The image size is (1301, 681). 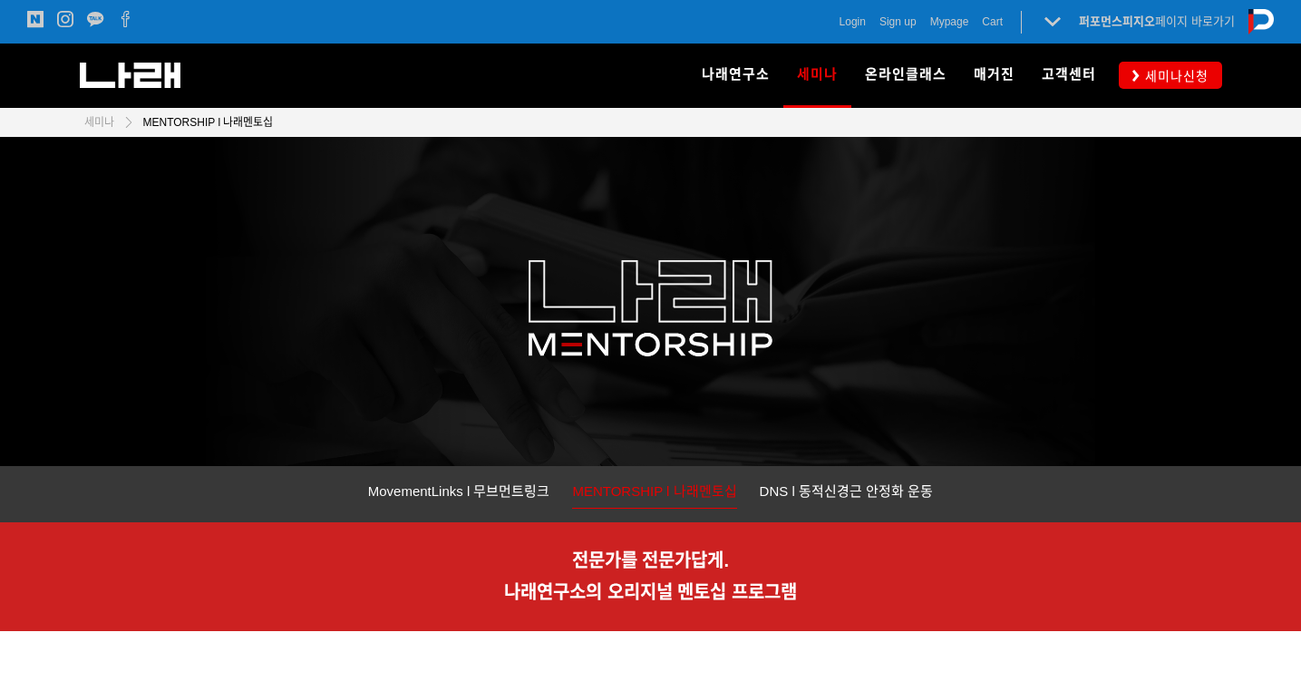 I want to click on span: 전문가를 전문가답게., so click(x=650, y=560).